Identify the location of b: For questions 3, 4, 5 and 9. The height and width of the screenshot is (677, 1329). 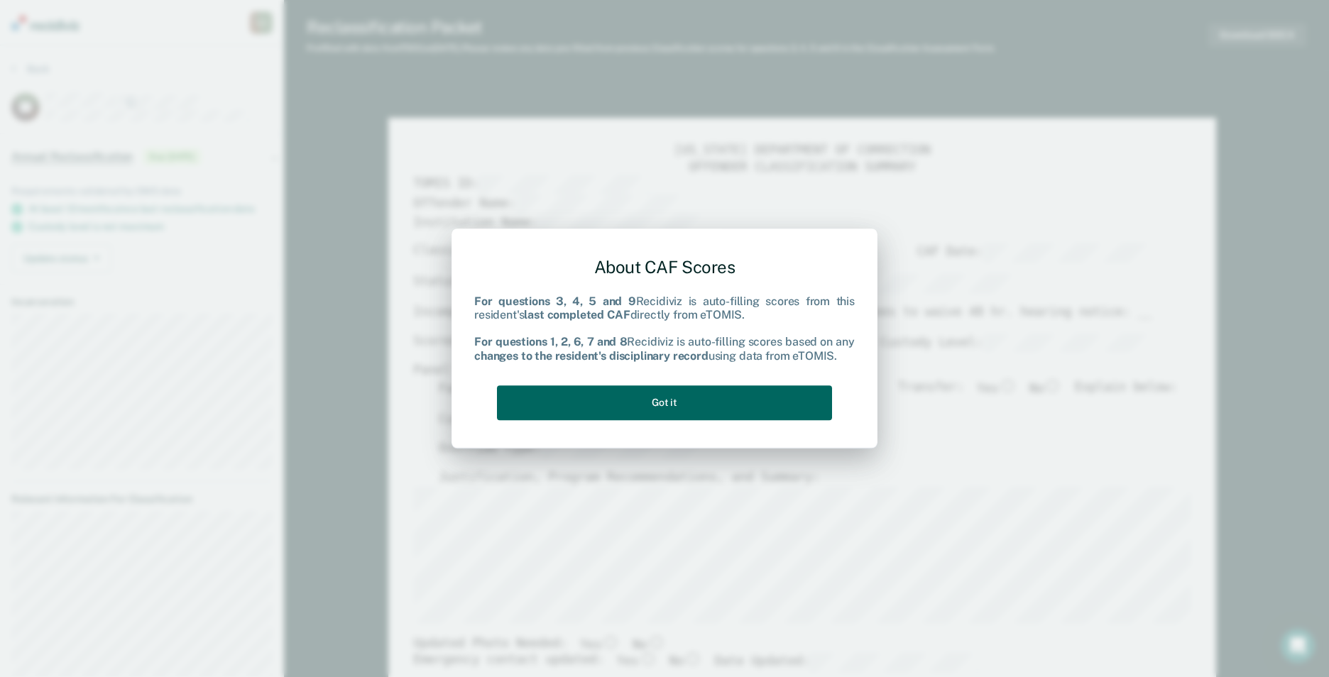
(555, 301).